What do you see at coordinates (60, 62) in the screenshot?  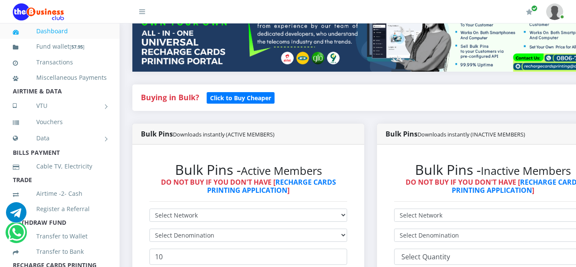 I see `a: Transactions` at bounding box center [60, 62].